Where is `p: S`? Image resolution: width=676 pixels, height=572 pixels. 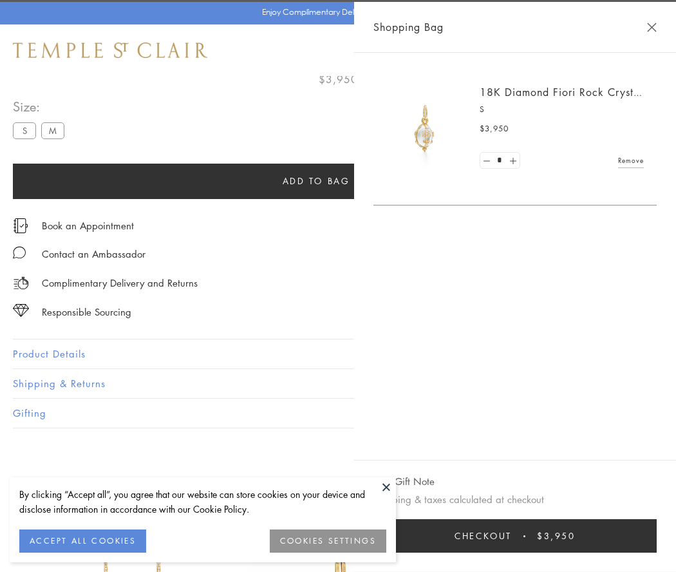 p: S is located at coordinates (562, 109).